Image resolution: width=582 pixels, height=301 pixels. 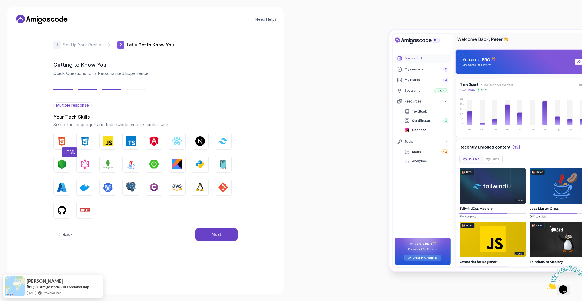 I want to click on p: Your Tech Skills, so click(x=146, y=117).